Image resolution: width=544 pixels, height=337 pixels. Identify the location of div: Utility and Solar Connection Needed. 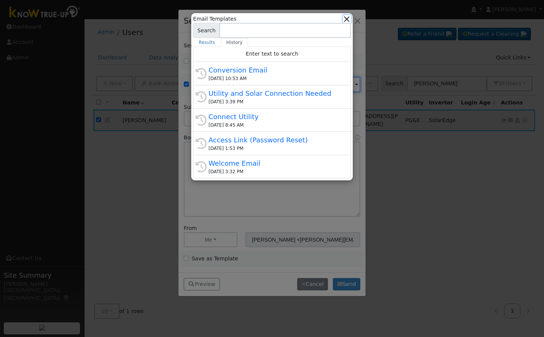
(275, 93).